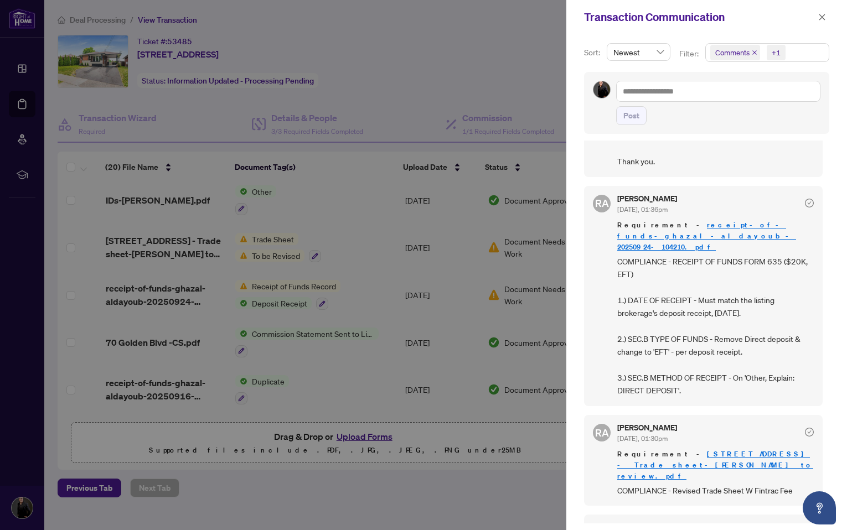 This screenshot has width=847, height=530. What do you see at coordinates (819, 508) in the screenshot?
I see `button: Open asap` at bounding box center [819, 508].